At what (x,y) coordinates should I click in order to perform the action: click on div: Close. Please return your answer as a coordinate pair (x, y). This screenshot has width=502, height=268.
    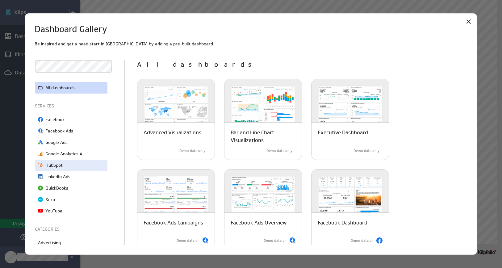
    Looking at the image, I should click on (469, 22).